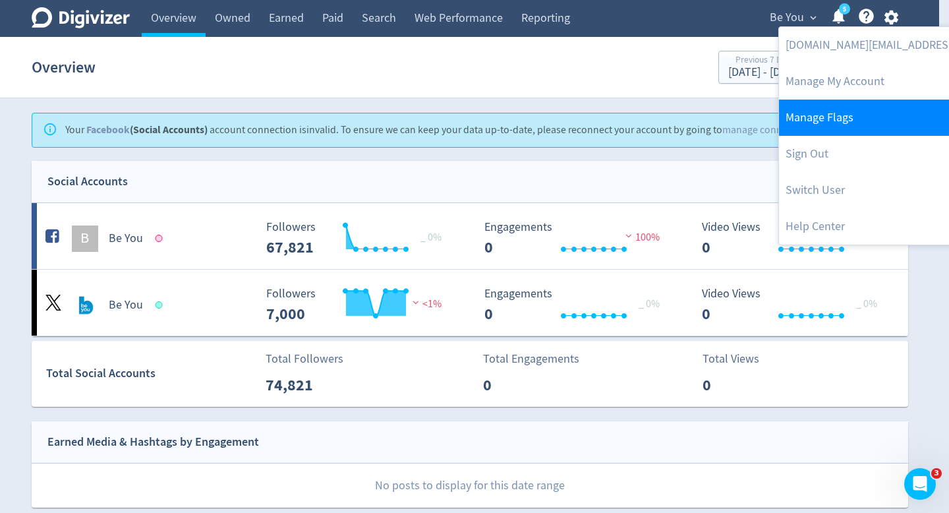  What do you see at coordinates (937, 473) in the screenshot?
I see `span: 3` at bounding box center [937, 473].